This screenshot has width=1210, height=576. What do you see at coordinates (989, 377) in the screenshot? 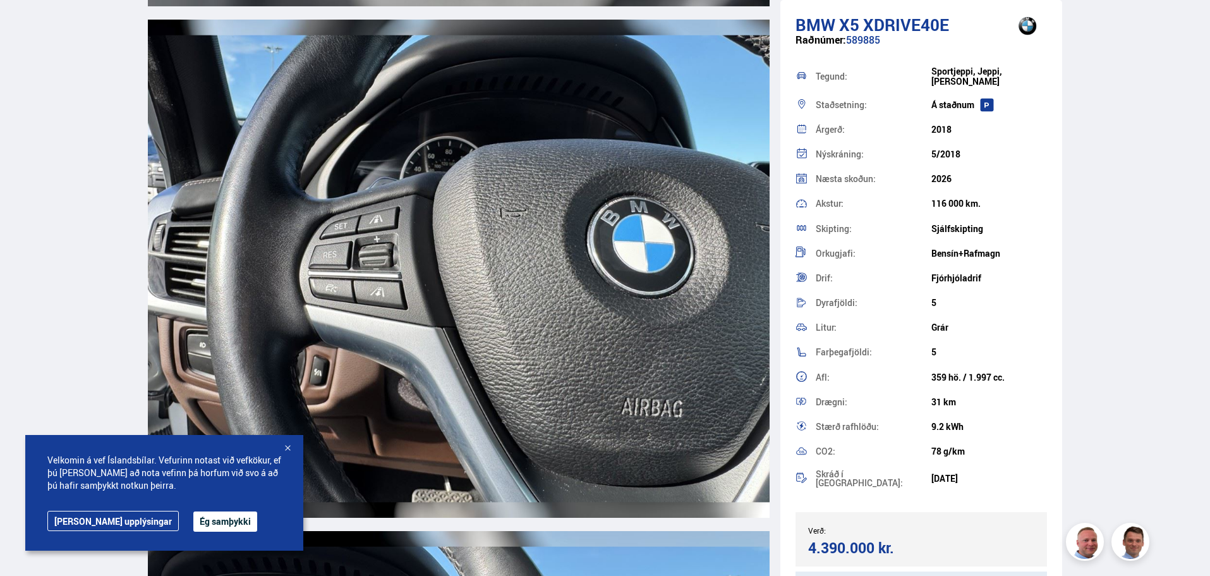
I see `div: 359 hö. / 1.997 cc.` at bounding box center [989, 377].